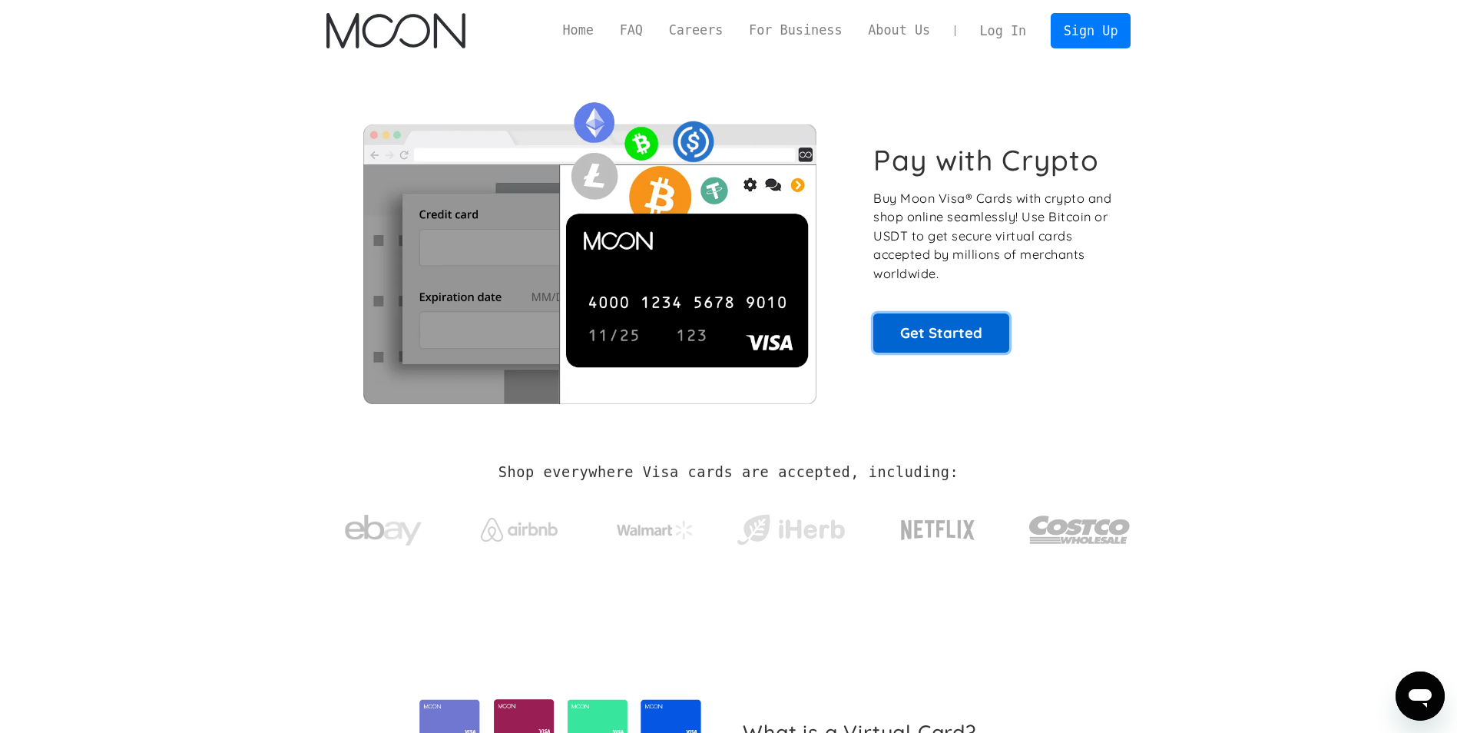  Describe the element at coordinates (396, 31) in the screenshot. I see `a: home` at that location.